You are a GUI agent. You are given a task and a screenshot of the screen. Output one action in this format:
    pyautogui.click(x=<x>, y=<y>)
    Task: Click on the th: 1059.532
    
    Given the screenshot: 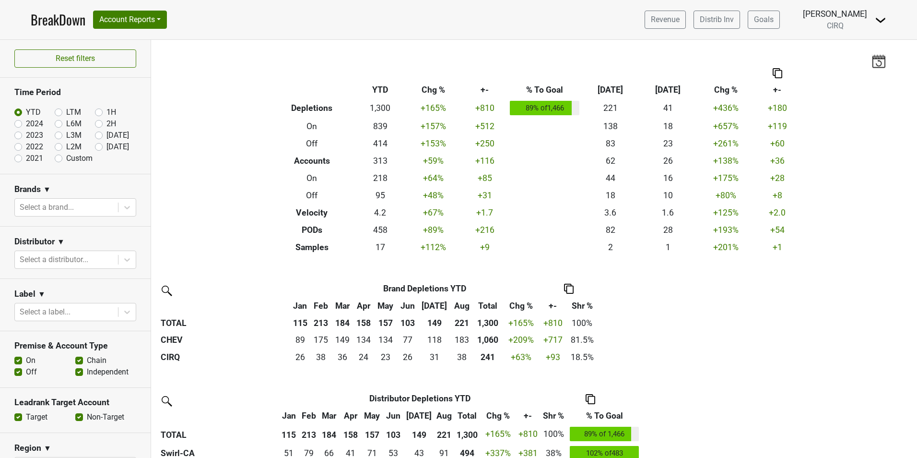 What is the action you would take?
    pyautogui.click(x=488, y=340)
    